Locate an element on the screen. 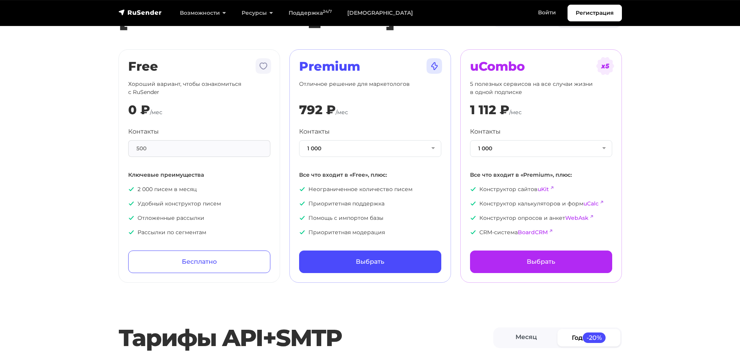  p: Конструктор опросов и анкет is located at coordinates (541, 218).